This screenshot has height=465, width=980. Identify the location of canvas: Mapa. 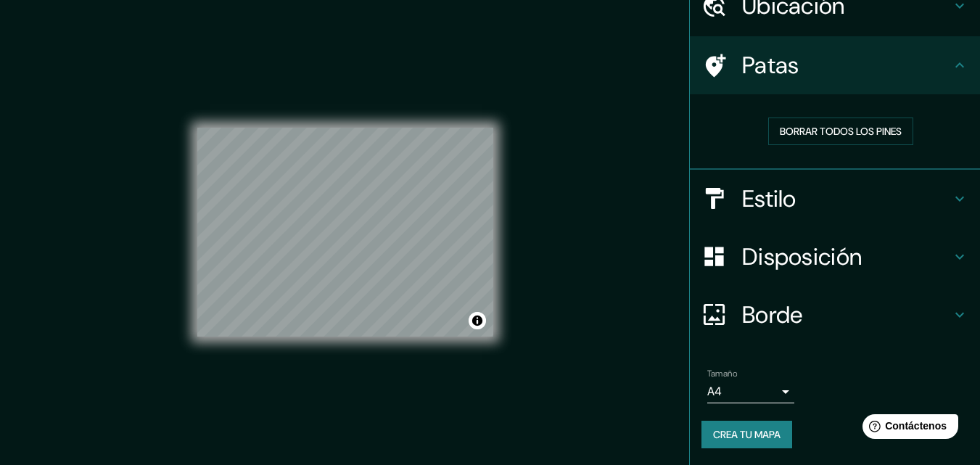
(345, 232).